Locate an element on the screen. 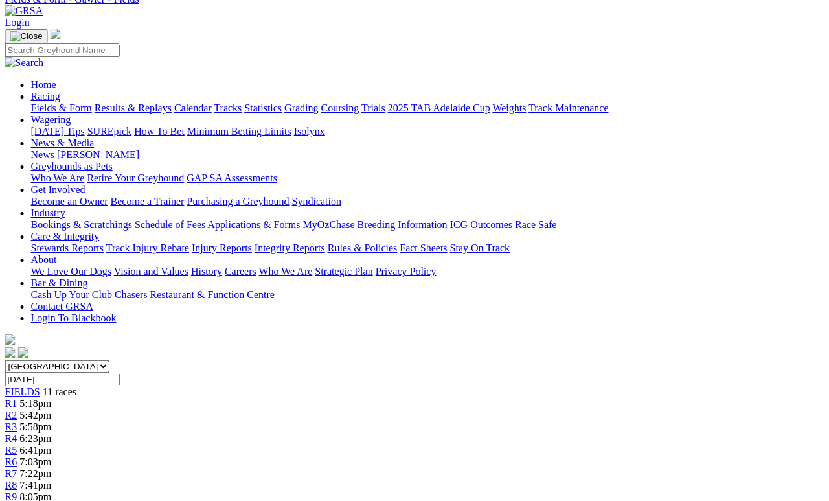  a: R8 is located at coordinates (11, 485).